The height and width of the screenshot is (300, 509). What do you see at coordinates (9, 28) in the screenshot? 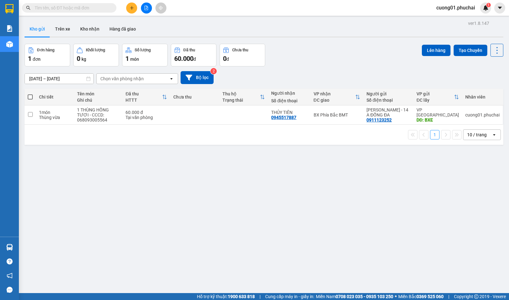
I see `img: solution-icon` at bounding box center [9, 28].